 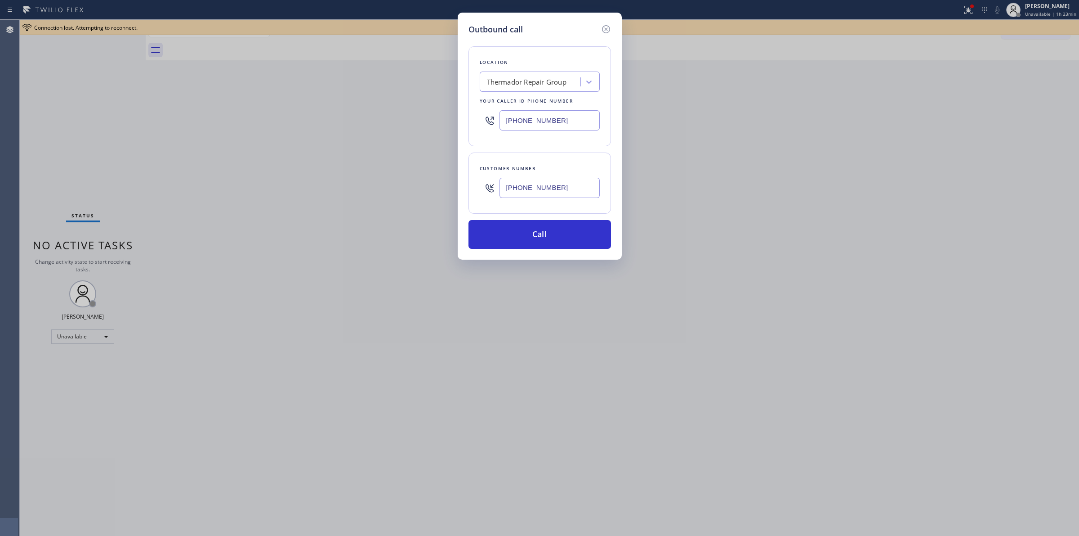 I want to click on div: Customer number, so click(x=540, y=168).